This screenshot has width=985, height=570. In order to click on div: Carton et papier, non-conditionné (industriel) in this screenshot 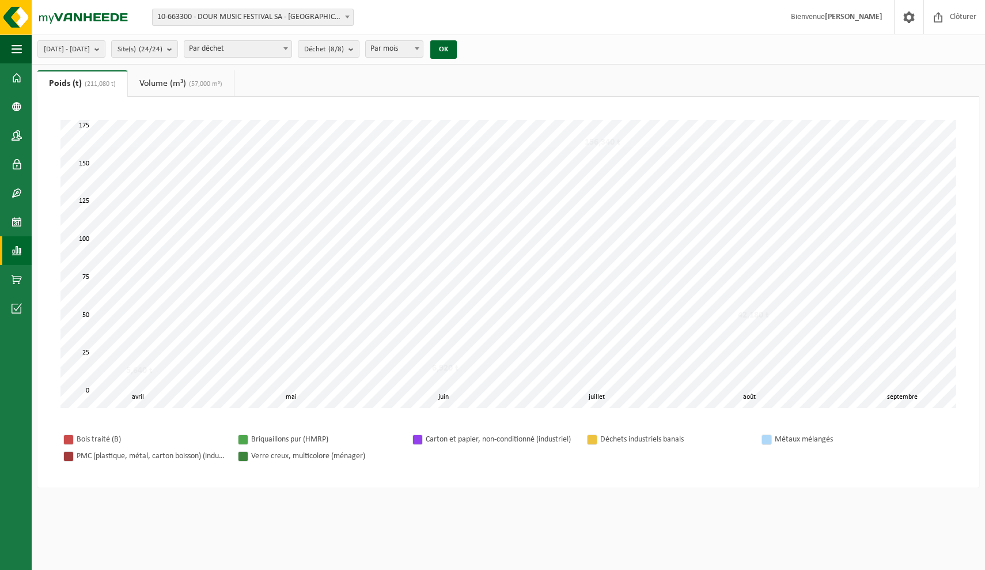, I will do `click(500, 439)`.